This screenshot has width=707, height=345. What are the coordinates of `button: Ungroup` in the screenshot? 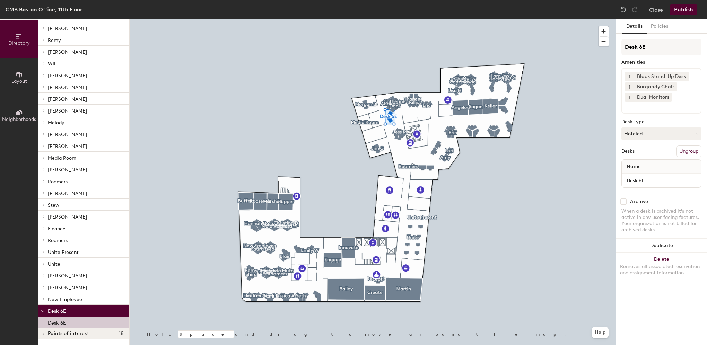 It's located at (689, 152).